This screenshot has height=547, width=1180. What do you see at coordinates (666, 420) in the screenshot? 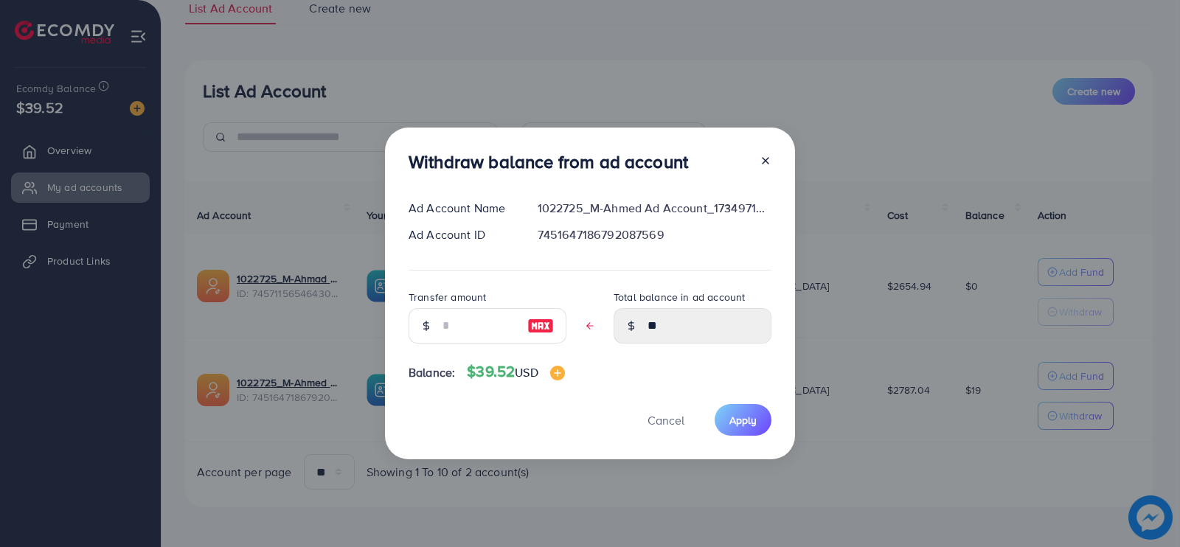
I see `button: Cancel` at bounding box center [666, 420].